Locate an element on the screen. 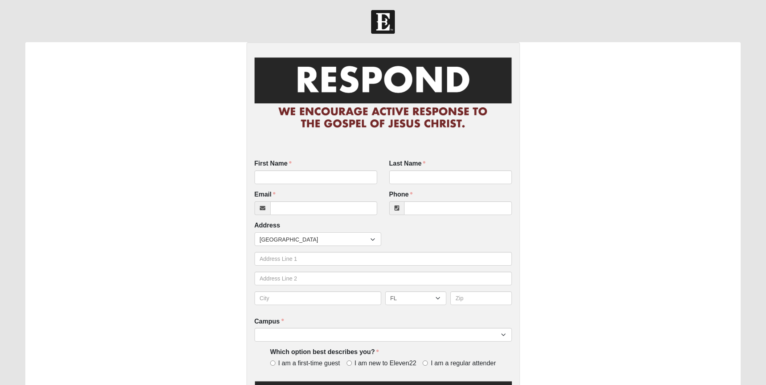 The image size is (766, 385). label: Email is located at coordinates (265, 195).